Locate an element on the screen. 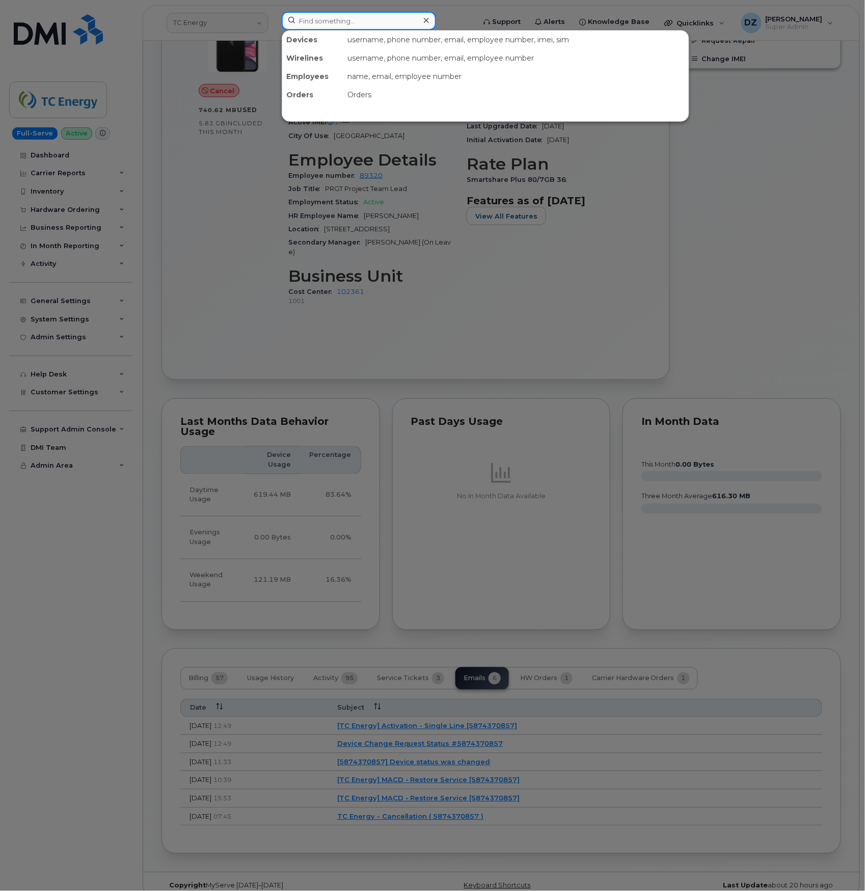 The image size is (865, 891). div: Employees is located at coordinates (313, 76).